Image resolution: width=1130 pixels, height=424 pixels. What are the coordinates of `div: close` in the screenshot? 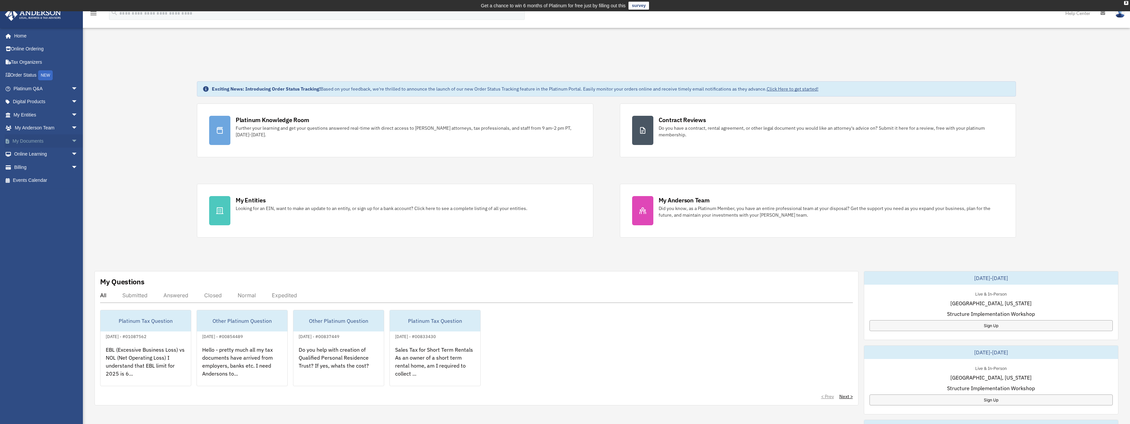 It's located at (1126, 3).